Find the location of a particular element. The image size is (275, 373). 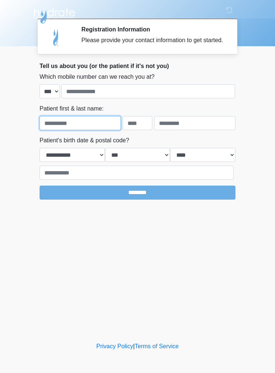

label: Patient's birth date & postal code? is located at coordinates (84, 140).